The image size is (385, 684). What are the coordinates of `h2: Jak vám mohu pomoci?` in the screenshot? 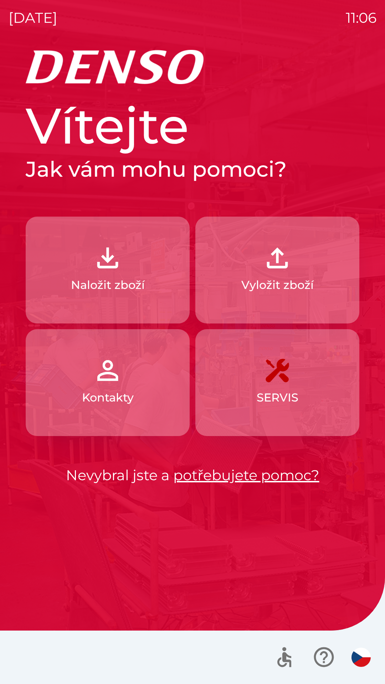 It's located at (192, 169).